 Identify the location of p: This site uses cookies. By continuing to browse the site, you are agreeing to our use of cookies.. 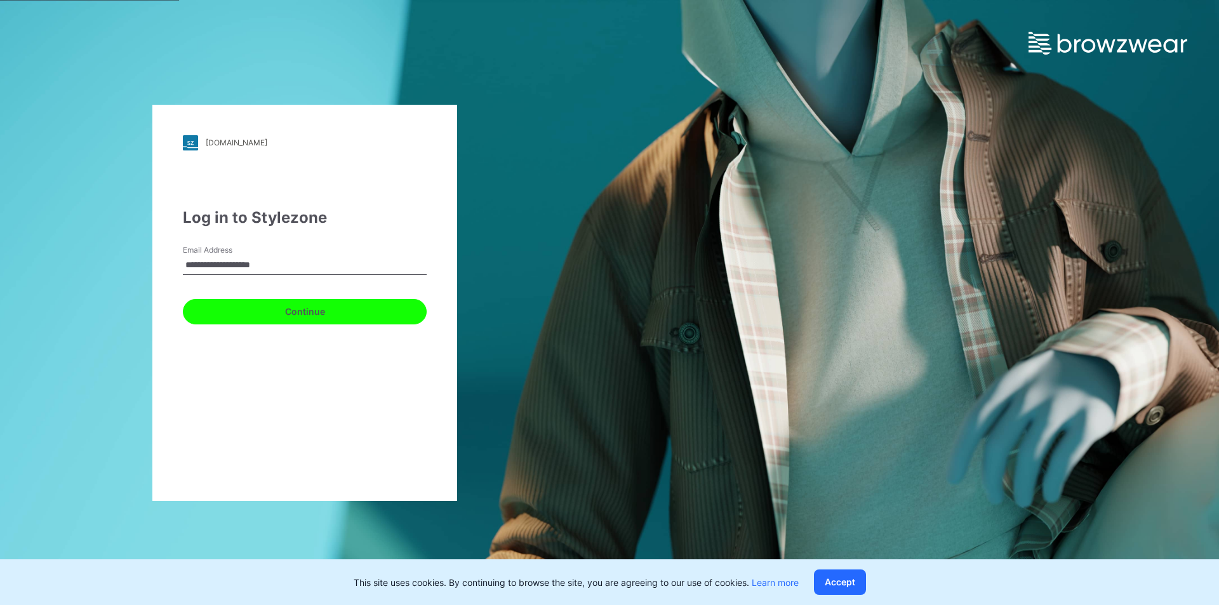
(576, 582).